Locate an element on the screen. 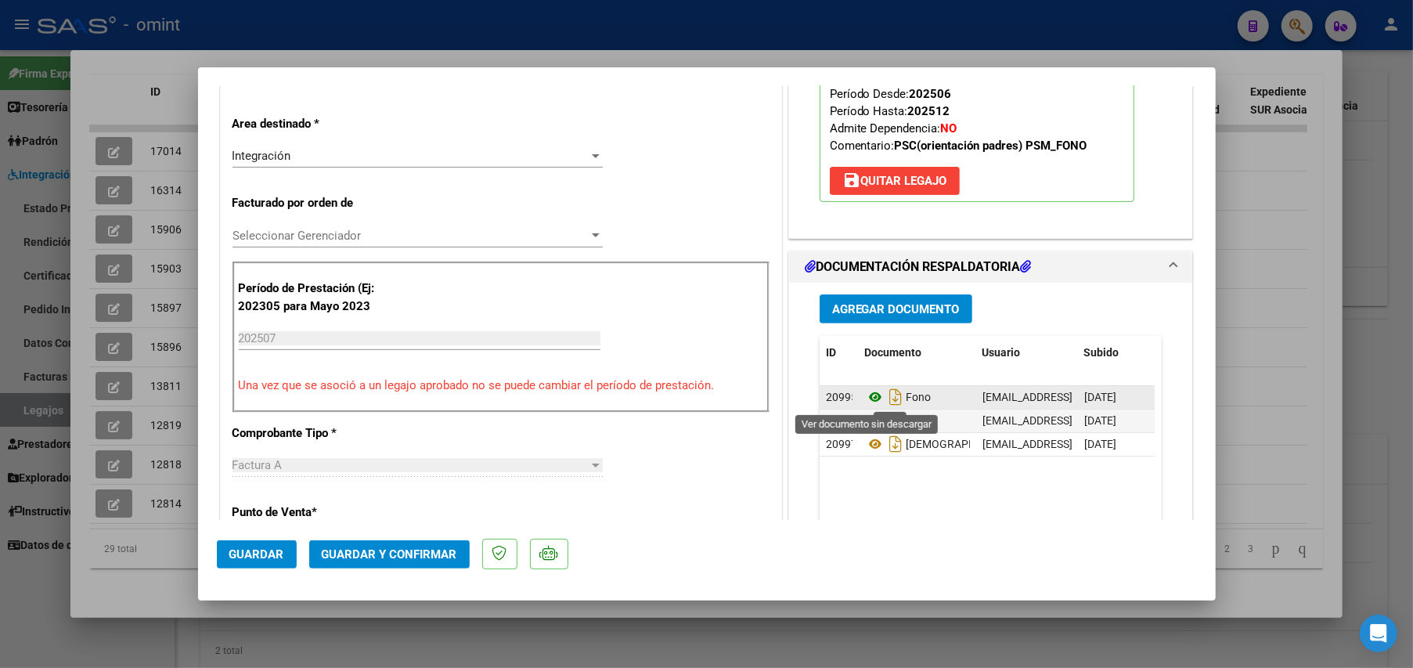 The image size is (1413, 668). p: Punto de Venta is located at coordinates (313, 512).